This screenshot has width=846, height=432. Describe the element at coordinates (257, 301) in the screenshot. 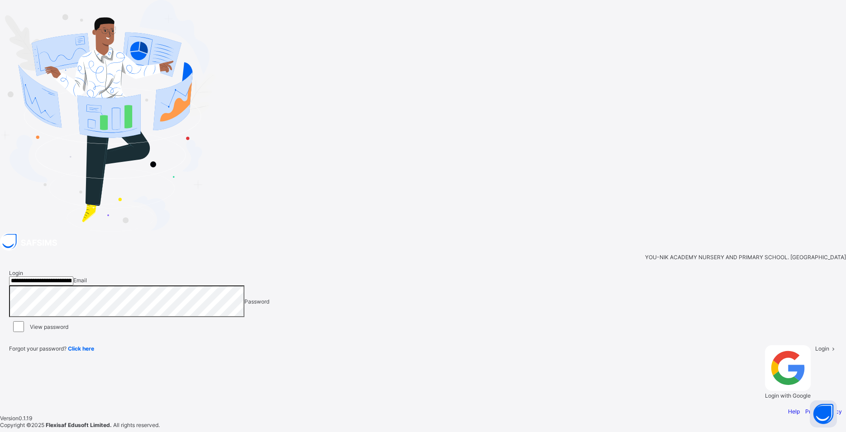

I see `span: Password` at that location.